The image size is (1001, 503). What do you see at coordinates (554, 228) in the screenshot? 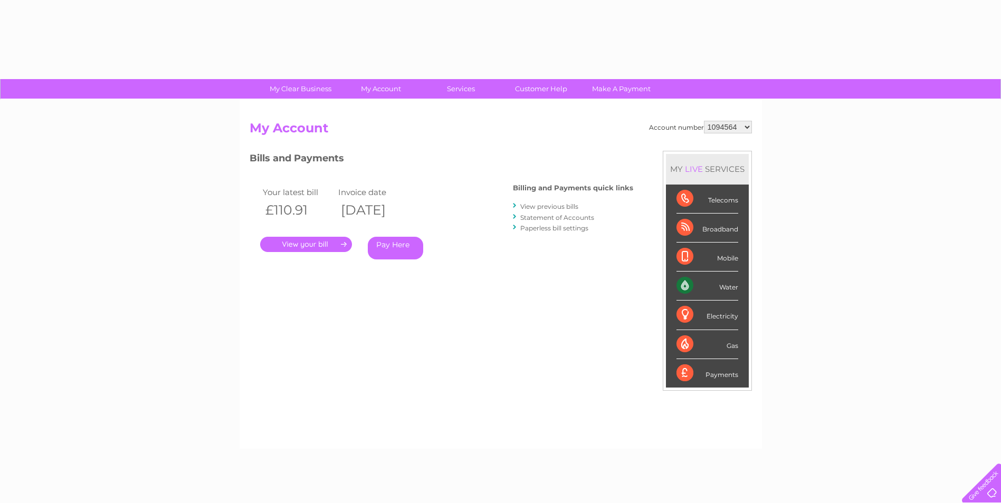
I see `a: Paperless bill settings` at bounding box center [554, 228].